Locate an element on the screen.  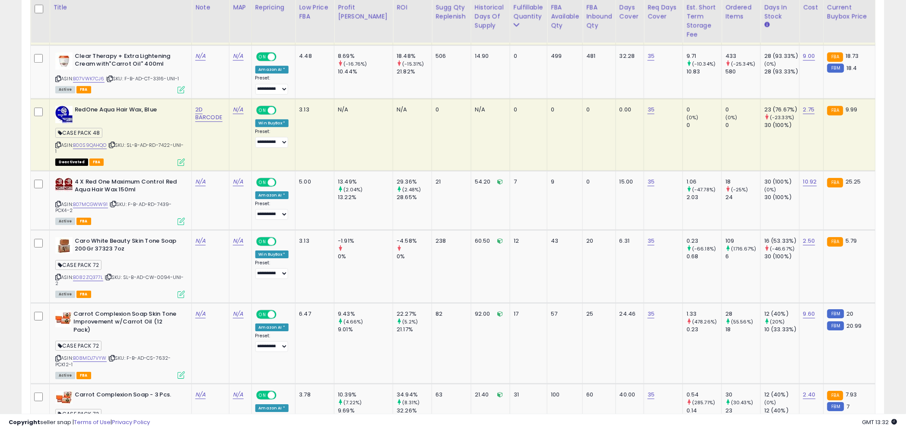
small: (5.2%) is located at coordinates (410, 322).